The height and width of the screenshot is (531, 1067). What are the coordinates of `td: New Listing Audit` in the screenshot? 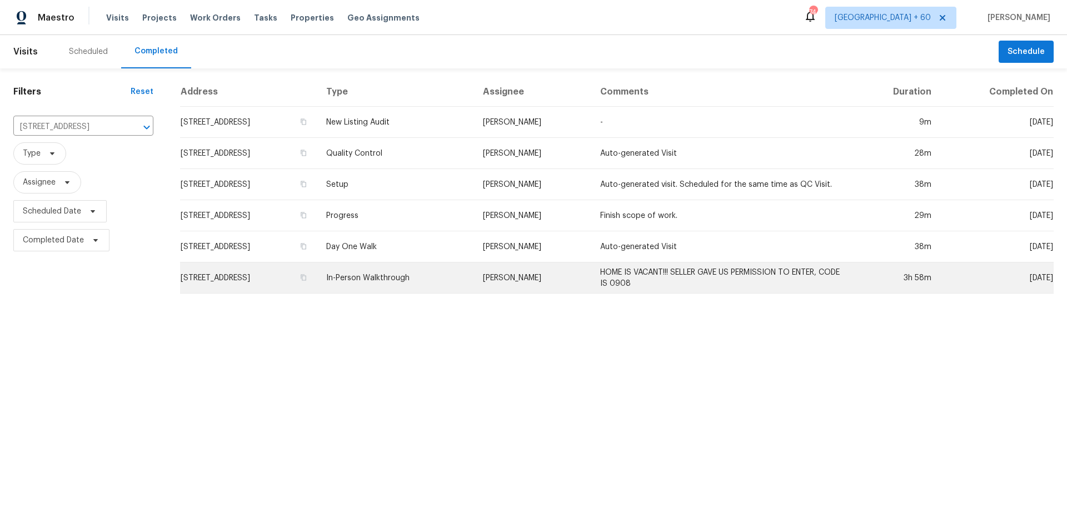 It's located at (395, 122).